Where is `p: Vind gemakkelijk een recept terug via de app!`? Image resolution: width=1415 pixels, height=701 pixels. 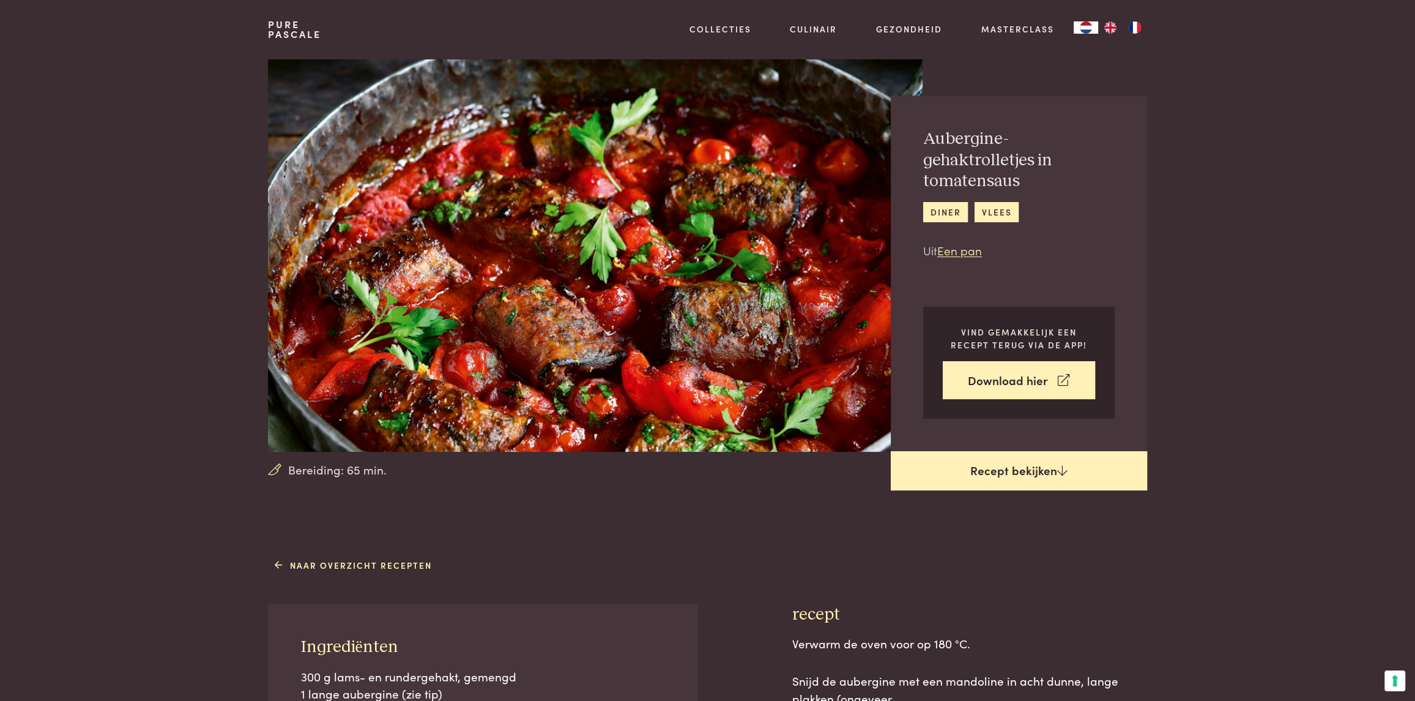
p: Vind gemakkelijk een recept terug via de app! is located at coordinates (1019, 338).